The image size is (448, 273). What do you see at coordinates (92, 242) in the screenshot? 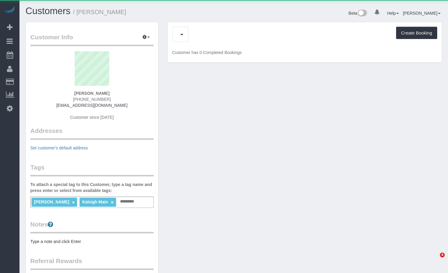
I see `pre: Type a note and click Enter` at bounding box center [92, 242].